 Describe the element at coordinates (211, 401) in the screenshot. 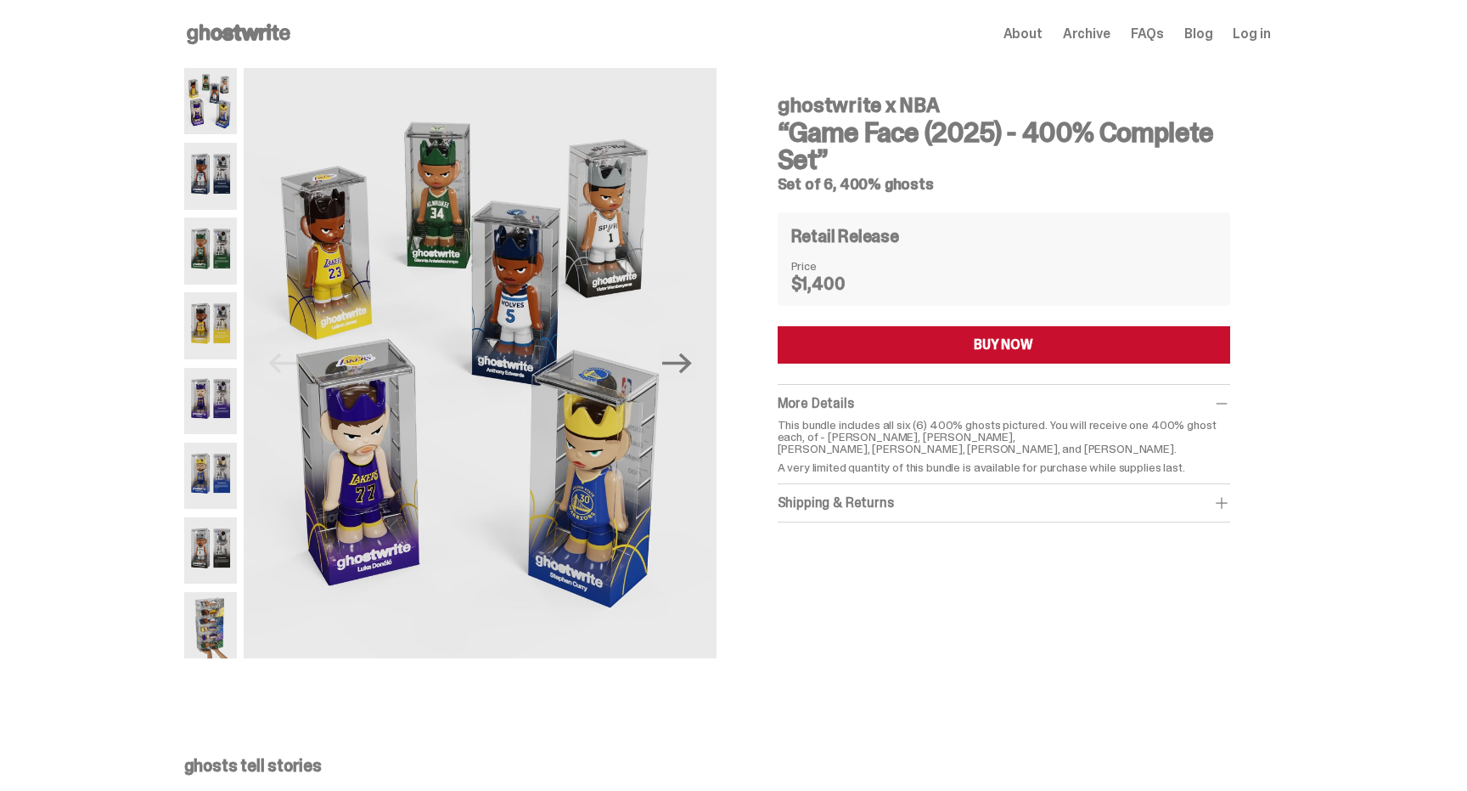

I see `img: NBA-400-HG-Luka.png` at that location.